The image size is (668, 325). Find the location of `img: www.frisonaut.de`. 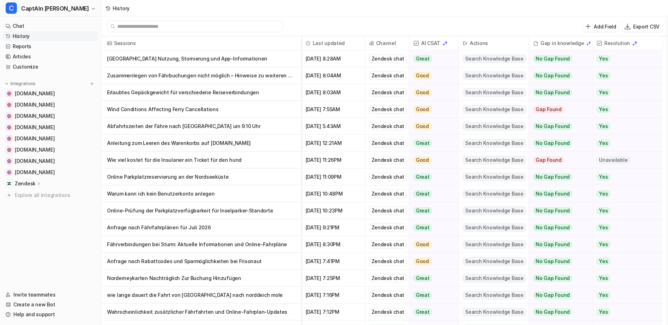

img: www.frisonaut.de is located at coordinates (9, 105).